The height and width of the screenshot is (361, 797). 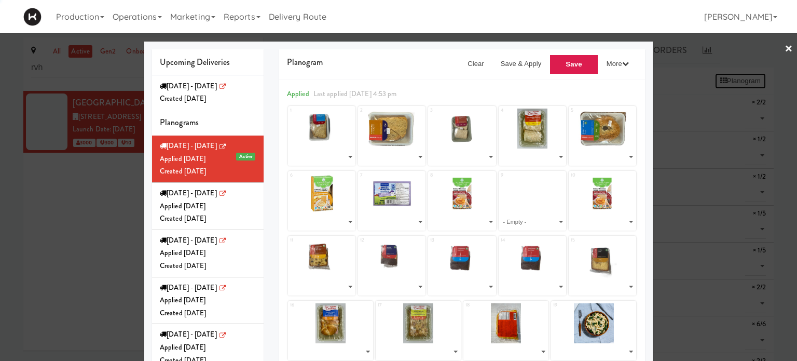 I want to click on div: 6, so click(x=306, y=175).